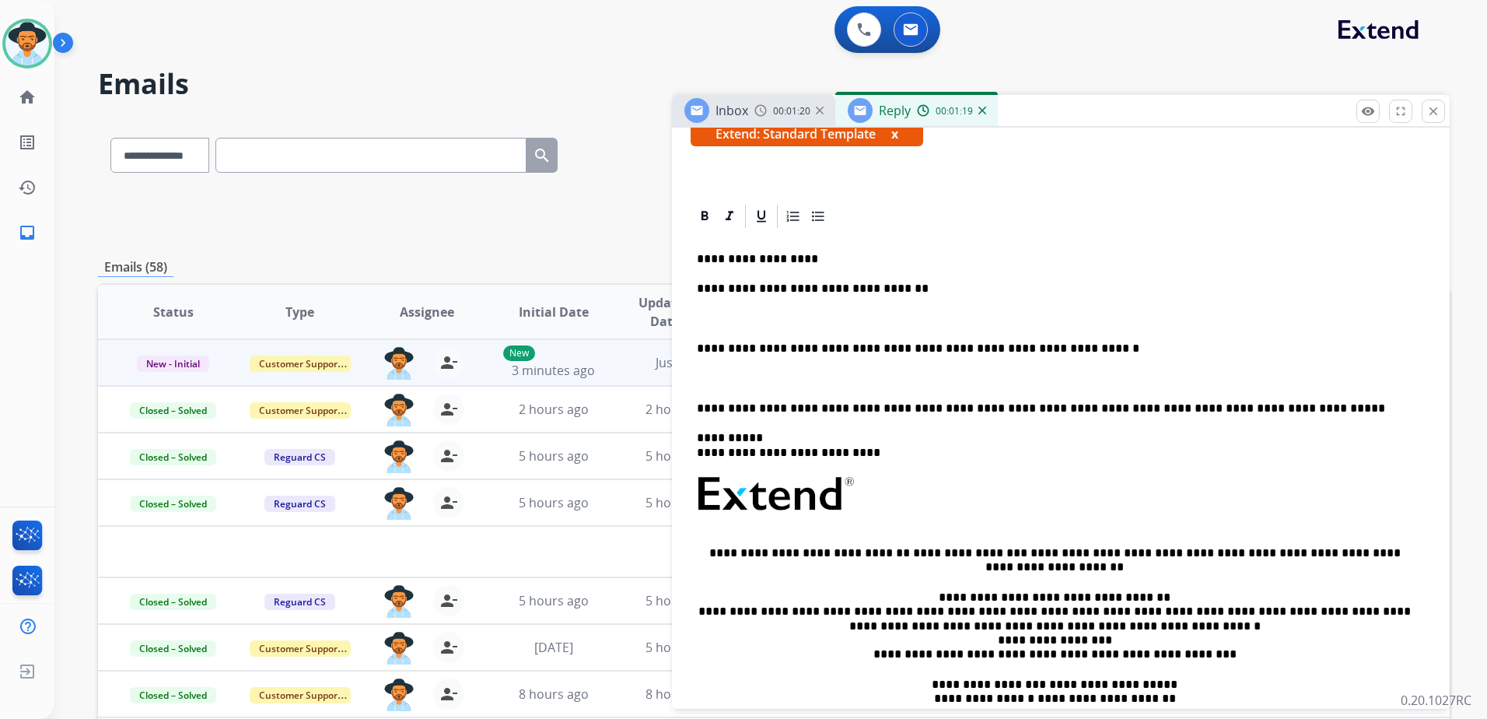 This screenshot has height=719, width=1487. I want to click on h2: Emails, so click(774, 84).